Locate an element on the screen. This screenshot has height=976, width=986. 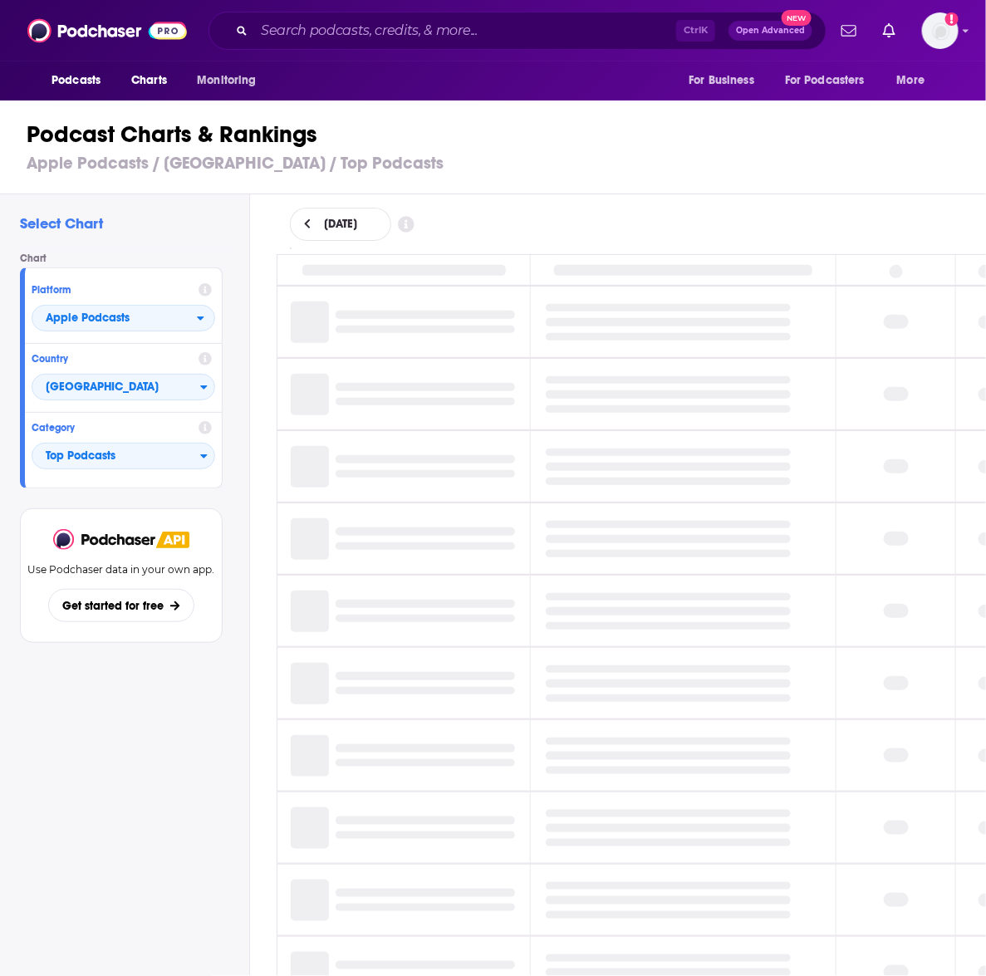
span: Open Advanced is located at coordinates (770, 31).